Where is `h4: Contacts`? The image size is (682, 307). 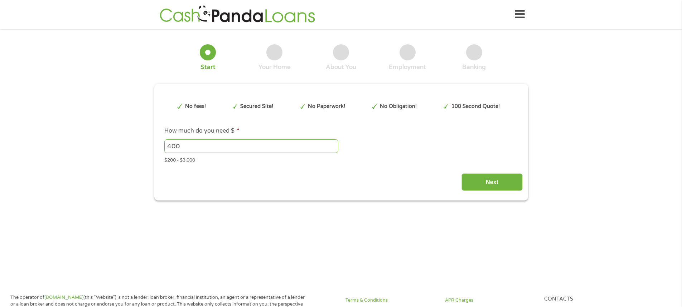 h4: Contacts is located at coordinates (589, 299).